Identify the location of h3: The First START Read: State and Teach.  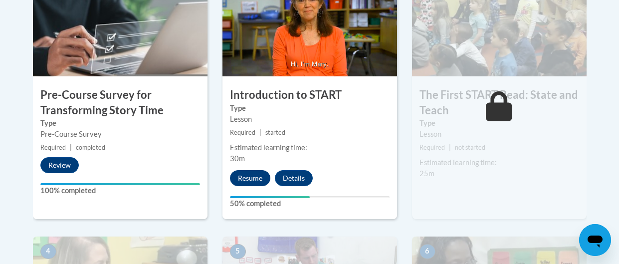
(499, 103).